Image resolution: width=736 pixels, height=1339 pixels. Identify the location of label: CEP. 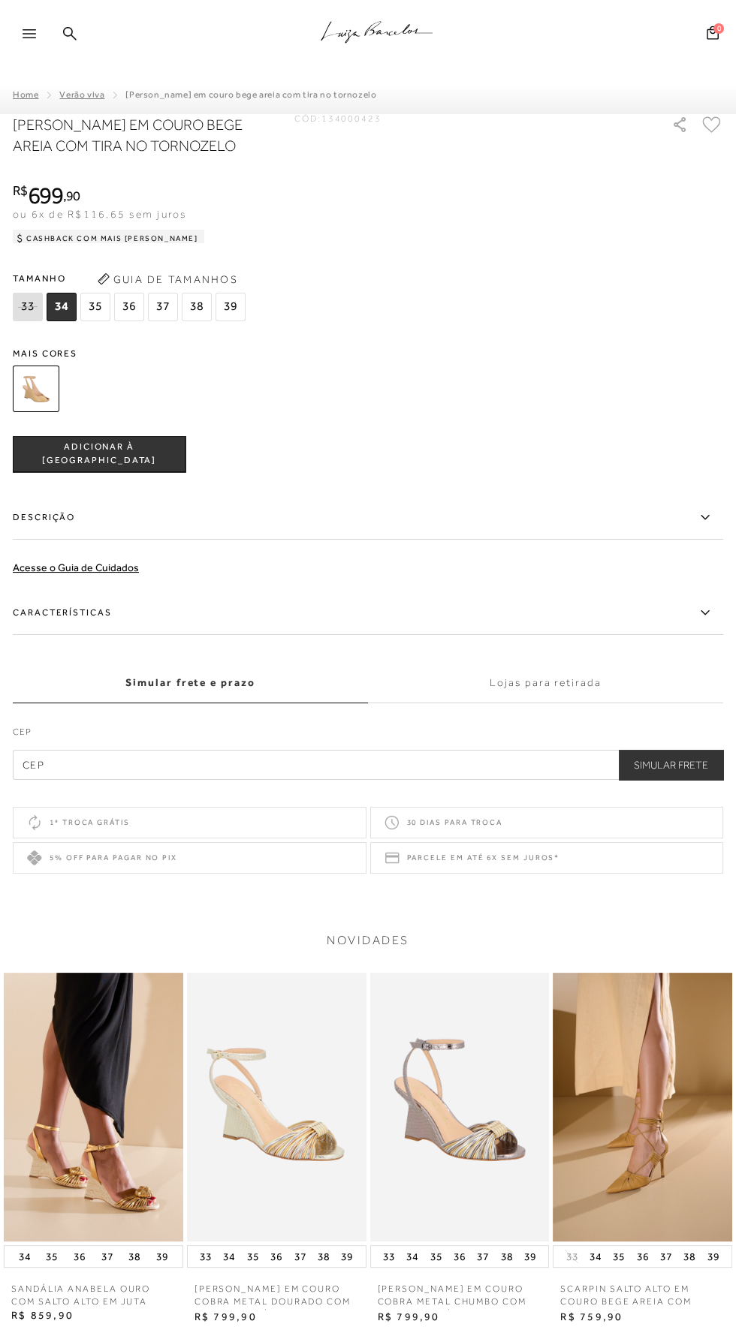
(368, 736).